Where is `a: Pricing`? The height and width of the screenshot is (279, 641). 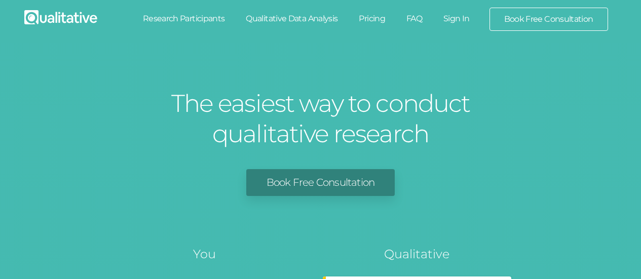 a: Pricing is located at coordinates (372, 19).